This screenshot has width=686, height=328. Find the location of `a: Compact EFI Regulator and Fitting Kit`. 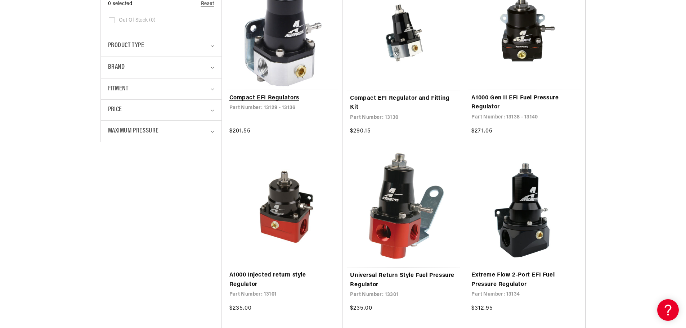

a: Compact EFI Regulator and Fitting Kit is located at coordinates (403, 103).